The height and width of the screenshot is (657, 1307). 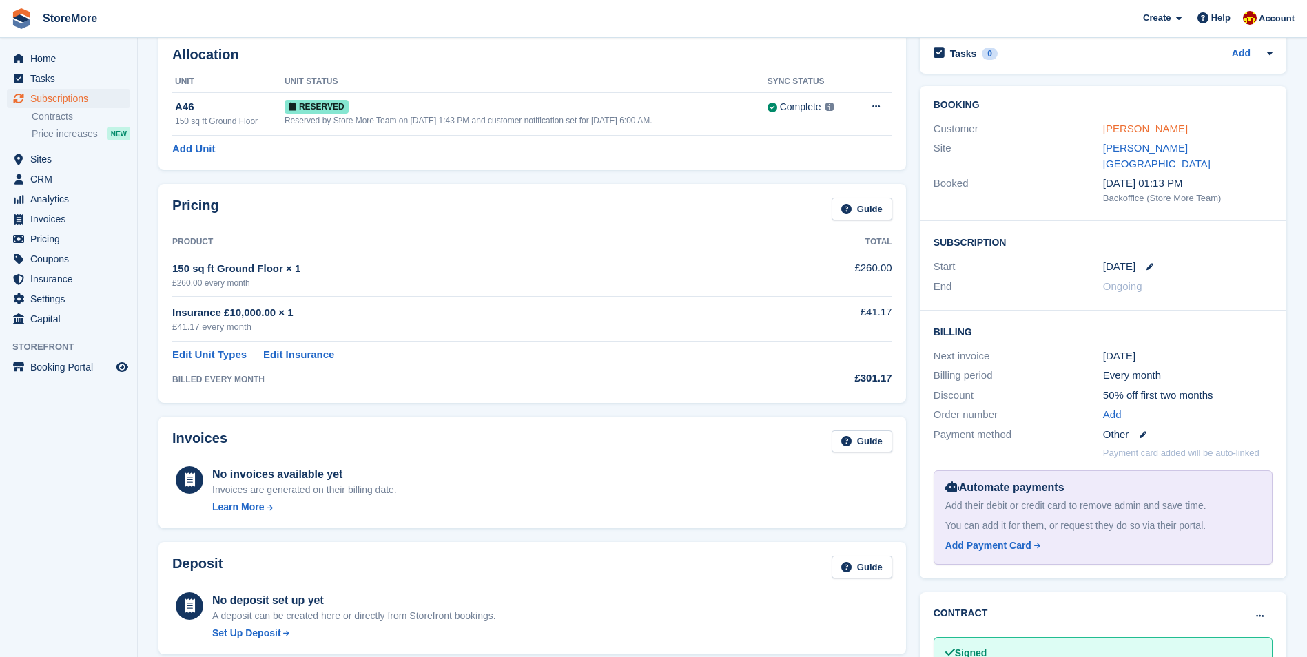 I want to click on span: Create, so click(x=1157, y=18).